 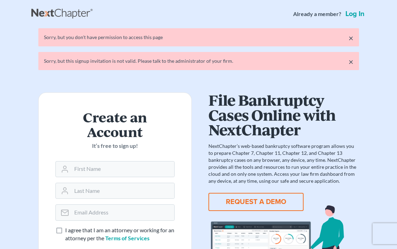 What do you see at coordinates (317, 14) in the screenshot?
I see `strong: Already a member?` at bounding box center [317, 14].